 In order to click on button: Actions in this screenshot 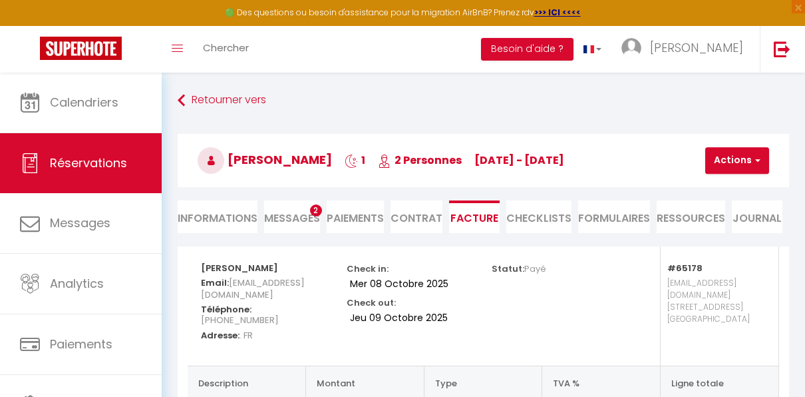, I will do `click(737, 160)`.